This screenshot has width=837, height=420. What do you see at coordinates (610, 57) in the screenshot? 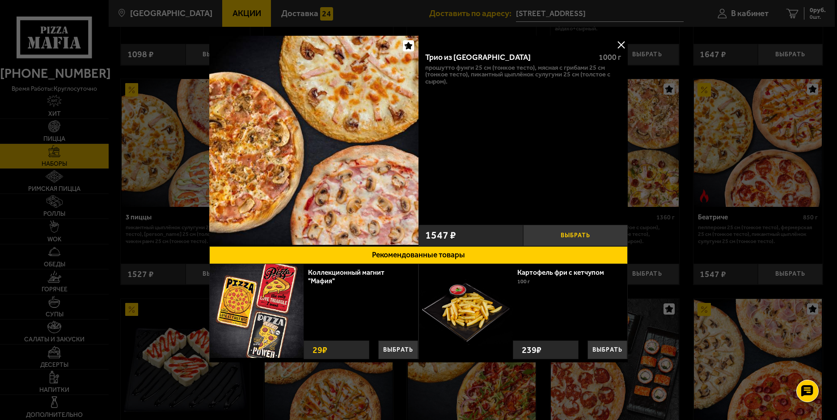
I see `span: 1000 г` at bounding box center [610, 57].